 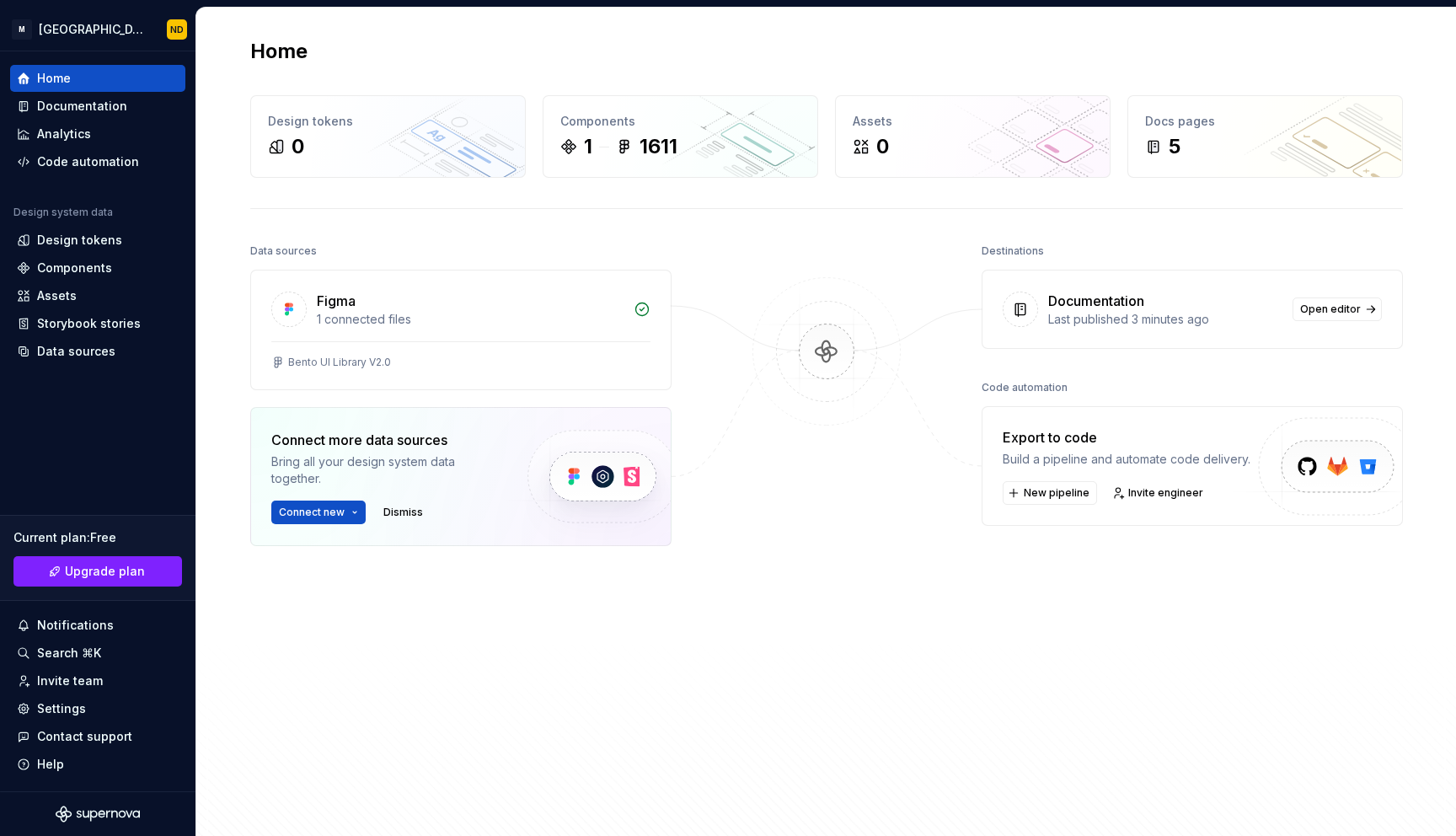 What do you see at coordinates (279, 51) in the screenshot?
I see `h2: Home` at bounding box center [279, 51].